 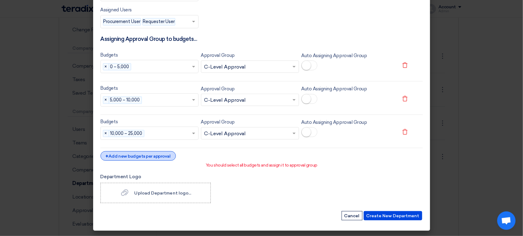 What do you see at coordinates (159, 21) in the screenshot?
I see `span: Requester User` at bounding box center [159, 21].